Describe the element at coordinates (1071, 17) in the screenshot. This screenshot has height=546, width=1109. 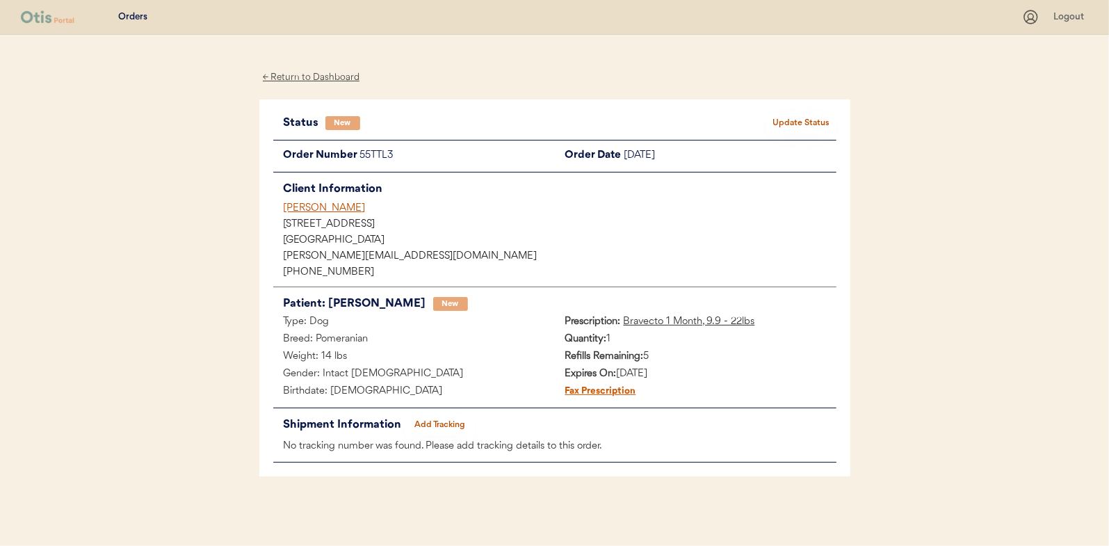
I see `div: Logout` at that location.